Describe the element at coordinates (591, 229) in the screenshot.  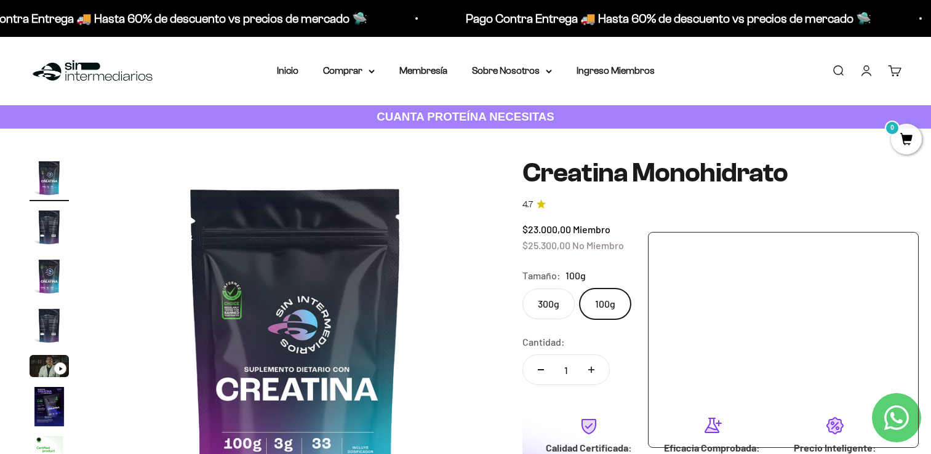
I see `span: Miembro` at that location.